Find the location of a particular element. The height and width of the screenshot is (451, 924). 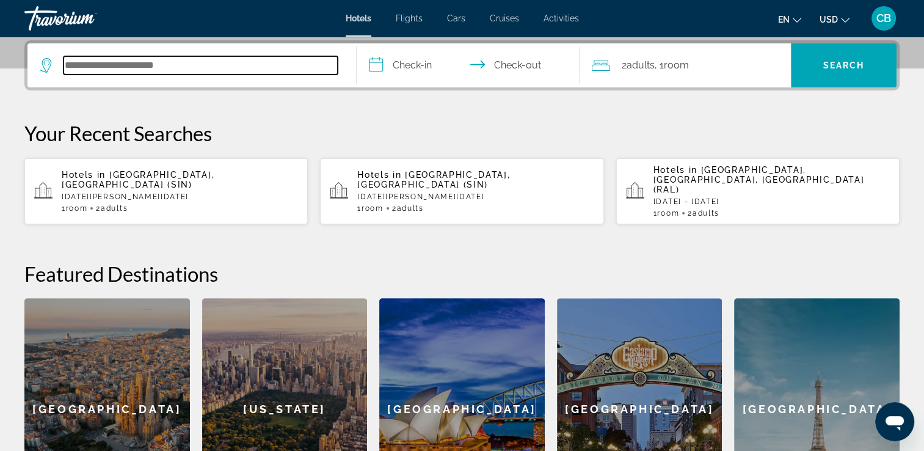

span: Cars is located at coordinates (456, 18).